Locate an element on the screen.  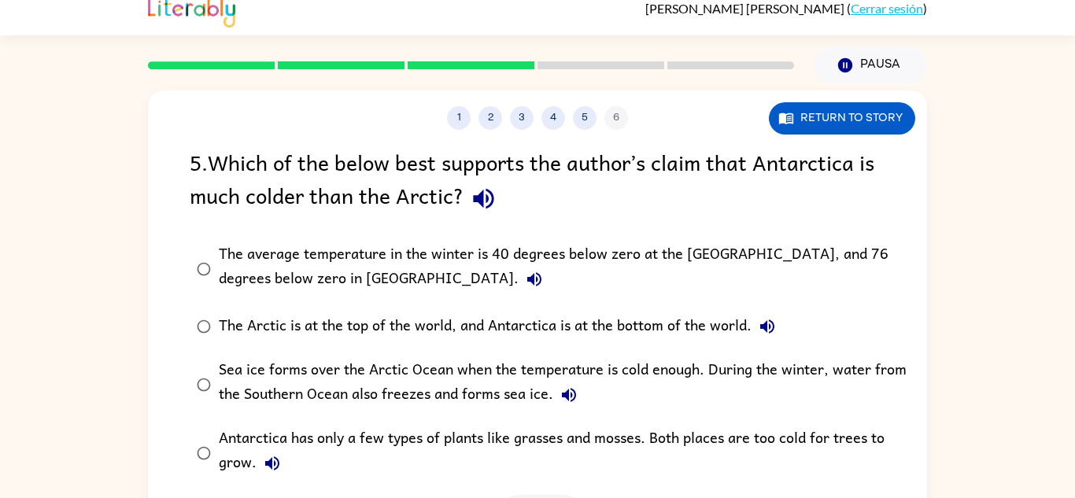
button: Sea ice forms over the Arctic Ocean when the temperature is cold enough. During the winter, water... is located at coordinates (569, 395).